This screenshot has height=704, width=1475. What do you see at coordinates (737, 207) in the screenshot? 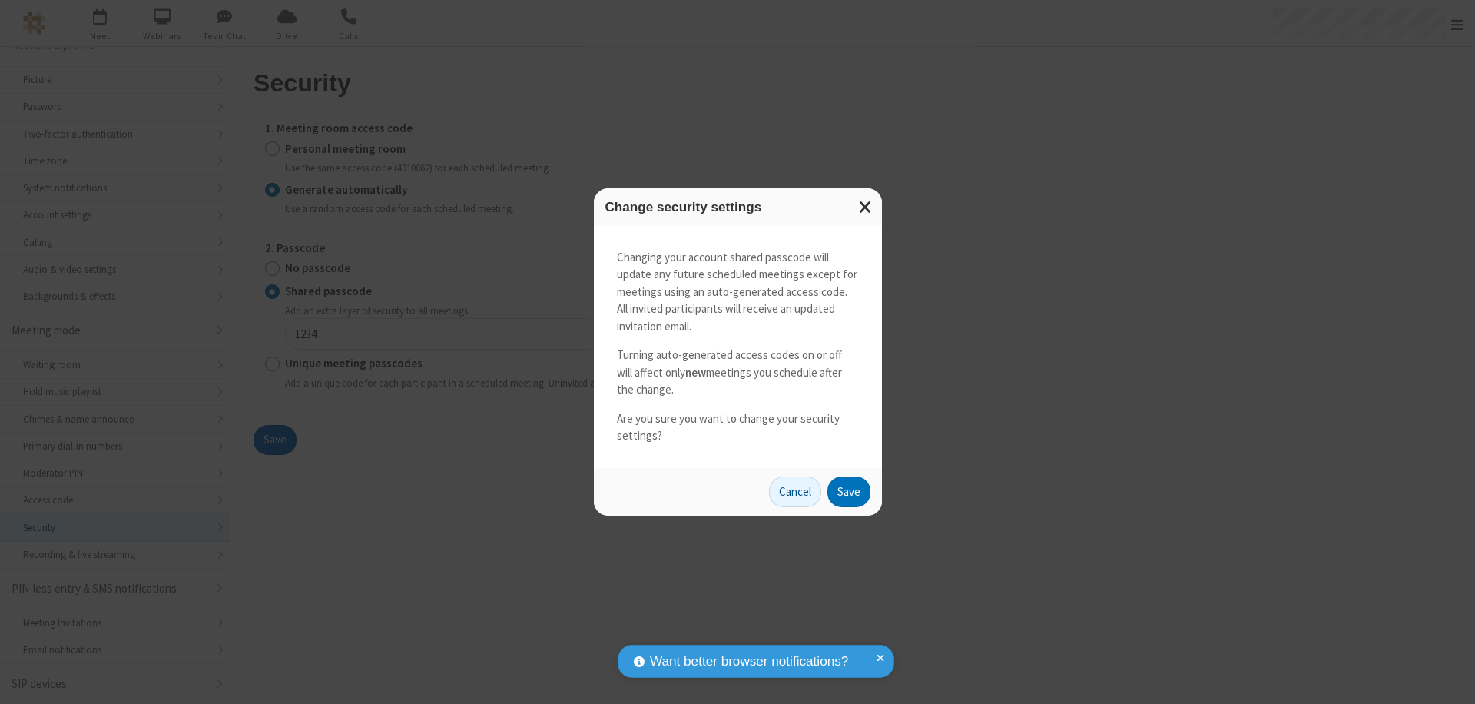
I see `h3: Change security settings` at bounding box center [737, 207].